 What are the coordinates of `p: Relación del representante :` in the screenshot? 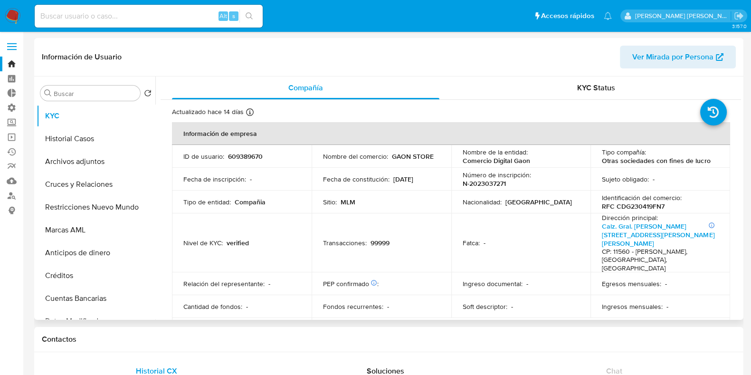 It's located at (224, 284).